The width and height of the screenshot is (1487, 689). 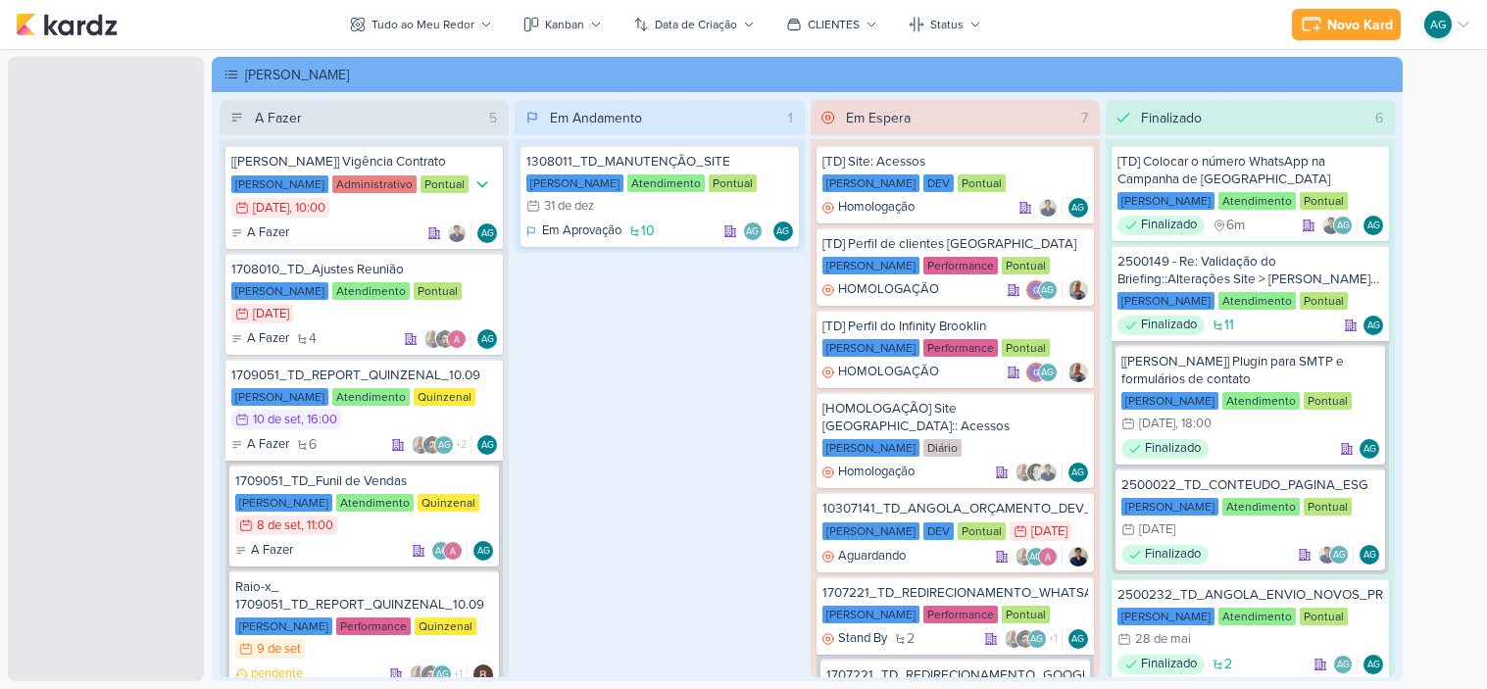 What do you see at coordinates (1050, 208) in the screenshot?
I see `div: Colaboradores: Levy Pessoa` at bounding box center [1050, 208].